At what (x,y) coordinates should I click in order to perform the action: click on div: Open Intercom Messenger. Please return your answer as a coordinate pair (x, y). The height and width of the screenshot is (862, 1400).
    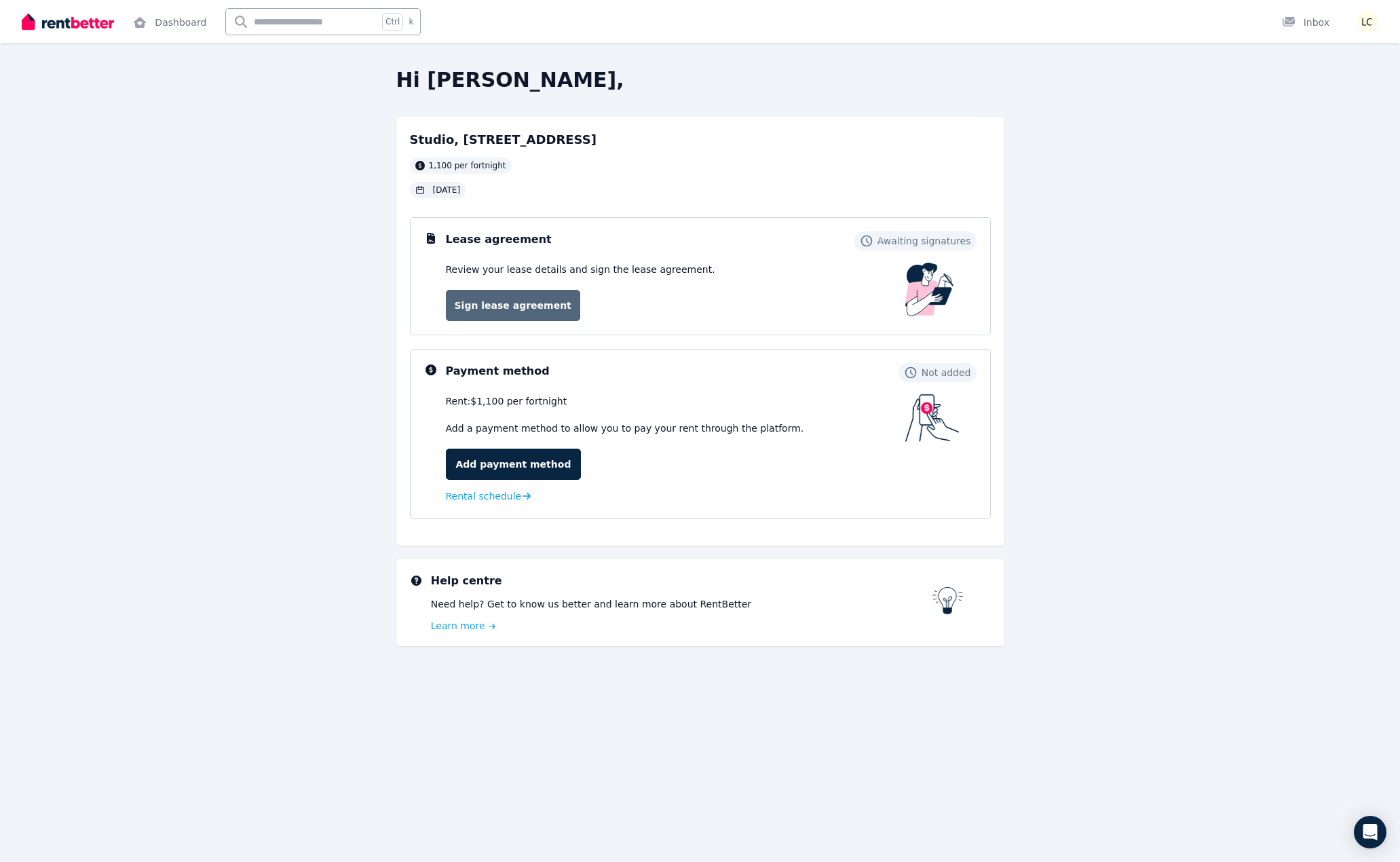
    Looking at the image, I should click on (1371, 832).